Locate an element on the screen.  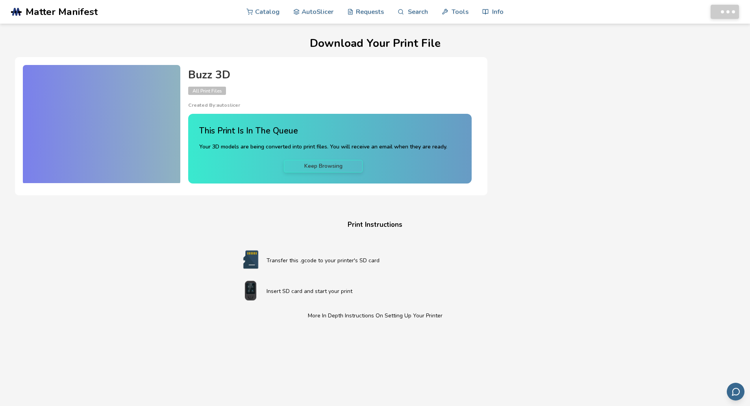
h4: Print Instructions is located at coordinates (375, 225).